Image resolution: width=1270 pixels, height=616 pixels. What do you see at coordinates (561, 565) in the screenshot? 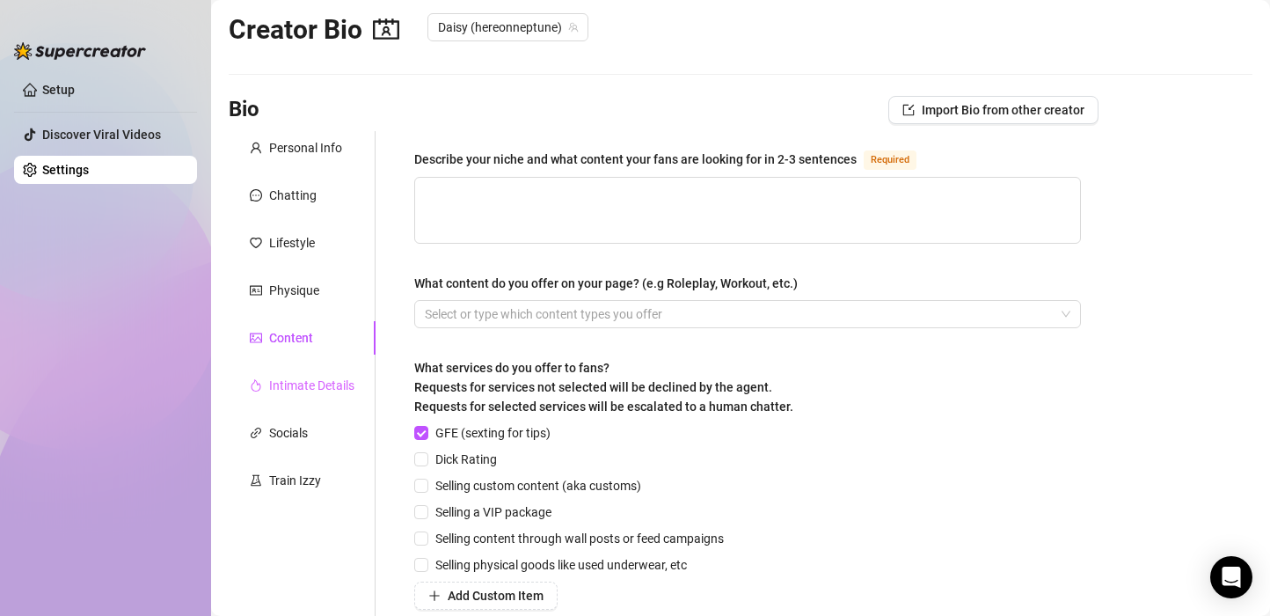
I see `span: Selling physical goods like used underwear, etc` at bounding box center [561, 565].